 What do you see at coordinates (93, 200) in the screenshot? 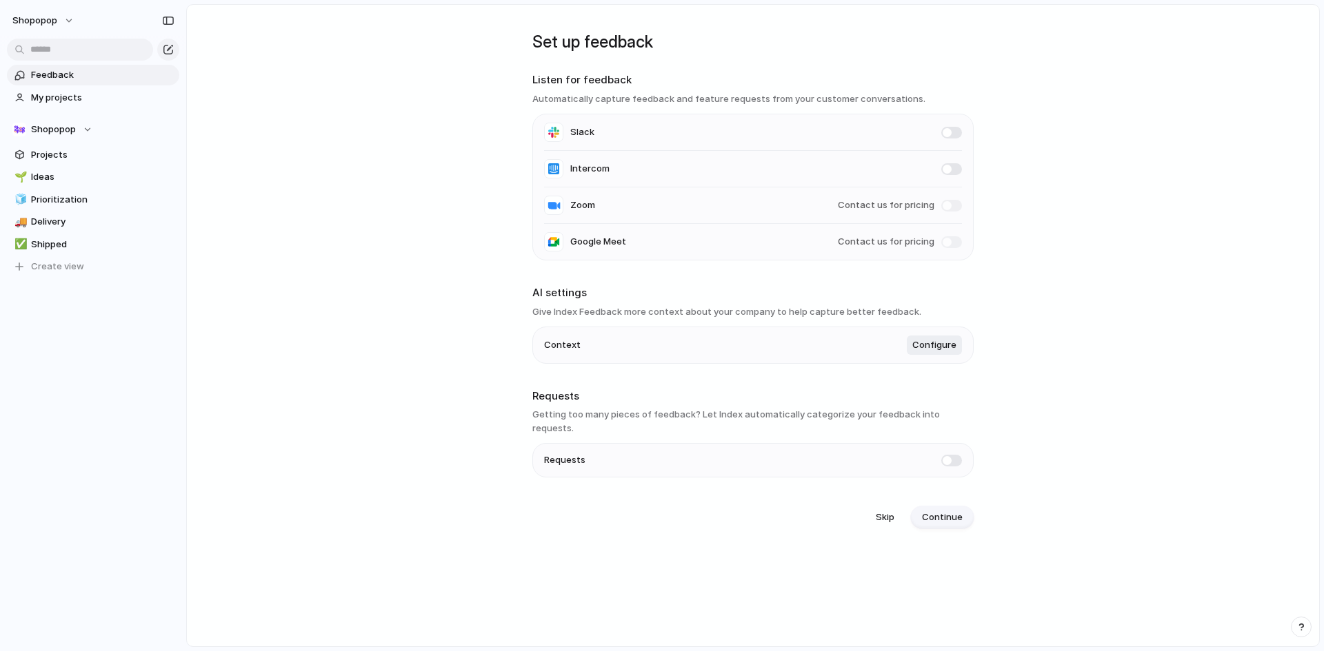
I see `div: 🧊Prioritization` at bounding box center [93, 200].